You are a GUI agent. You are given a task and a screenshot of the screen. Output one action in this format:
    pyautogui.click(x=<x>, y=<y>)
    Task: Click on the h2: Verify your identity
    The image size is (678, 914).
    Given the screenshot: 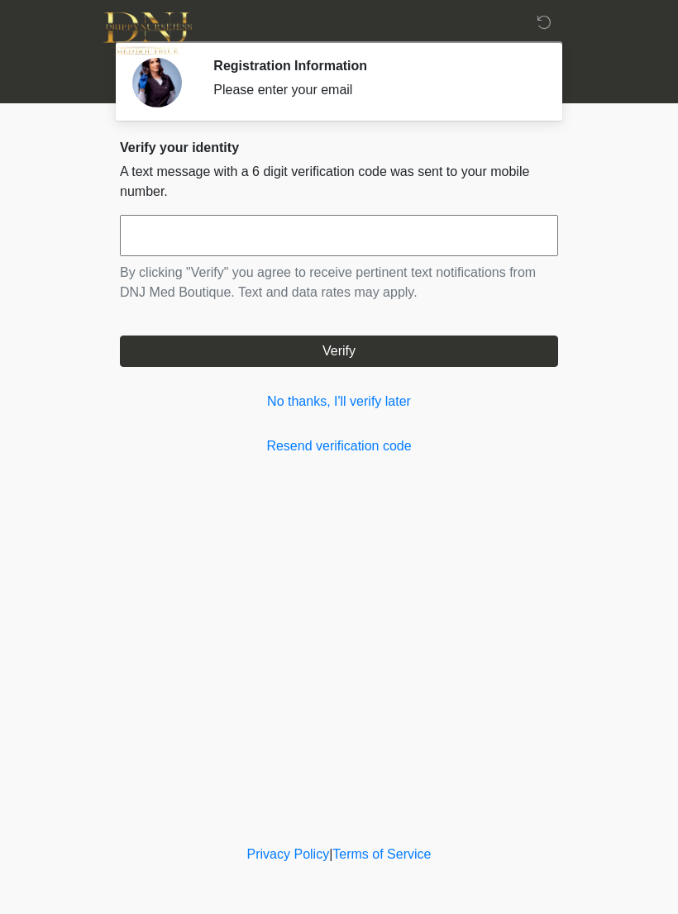 What is the action you would take?
    pyautogui.click(x=339, y=147)
    